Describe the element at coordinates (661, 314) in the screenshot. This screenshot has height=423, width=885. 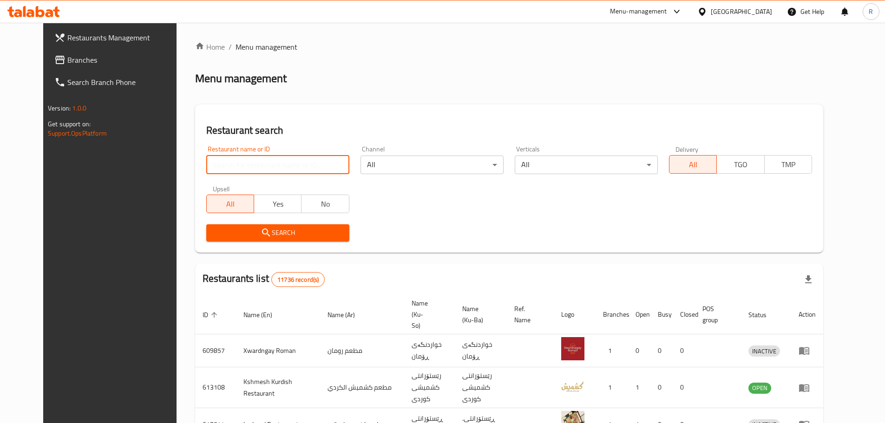
I see `th: Busy` at that location.